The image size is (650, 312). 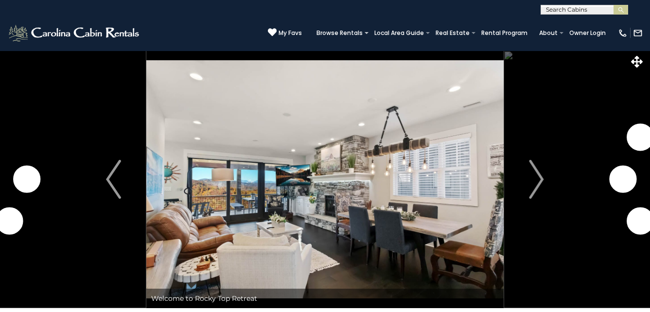 I want to click on button: Next, so click(x=536, y=179).